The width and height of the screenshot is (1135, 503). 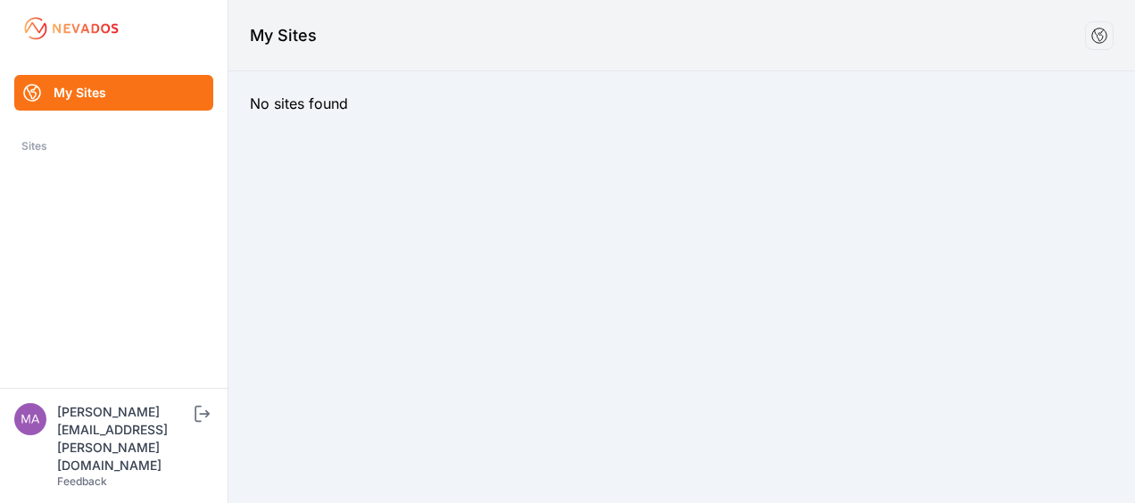 I want to click on img: matthew.smallwood@novasourcepower.com, so click(x=30, y=419).